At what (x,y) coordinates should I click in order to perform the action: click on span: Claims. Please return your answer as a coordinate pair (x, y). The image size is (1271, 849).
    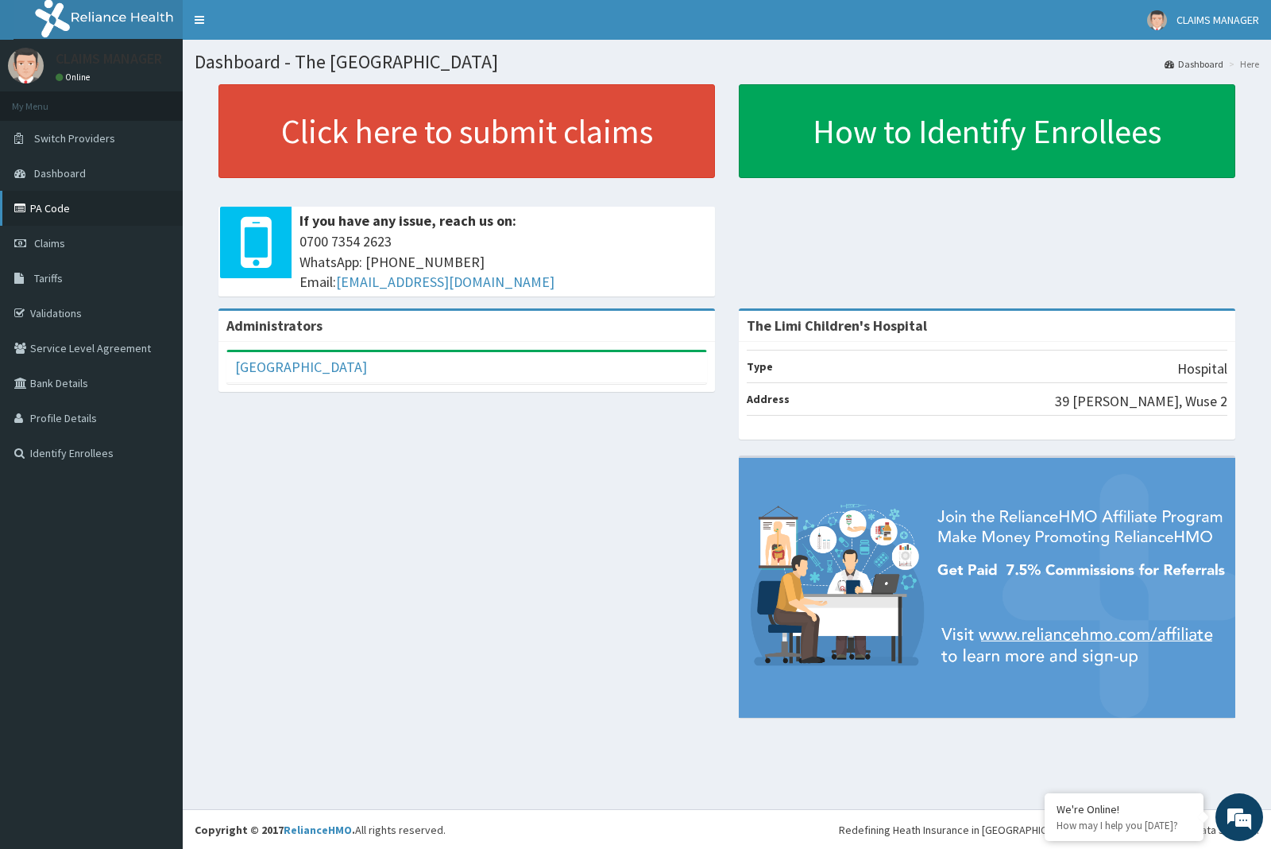
    Looking at the image, I should click on (49, 243).